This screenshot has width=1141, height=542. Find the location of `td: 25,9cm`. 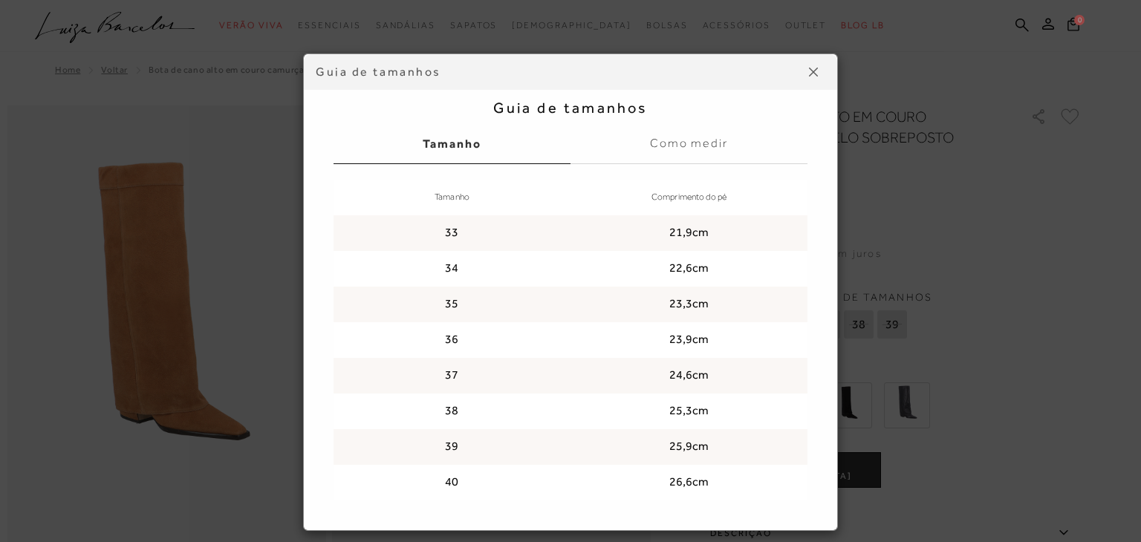

td: 25,9cm is located at coordinates (688, 447).